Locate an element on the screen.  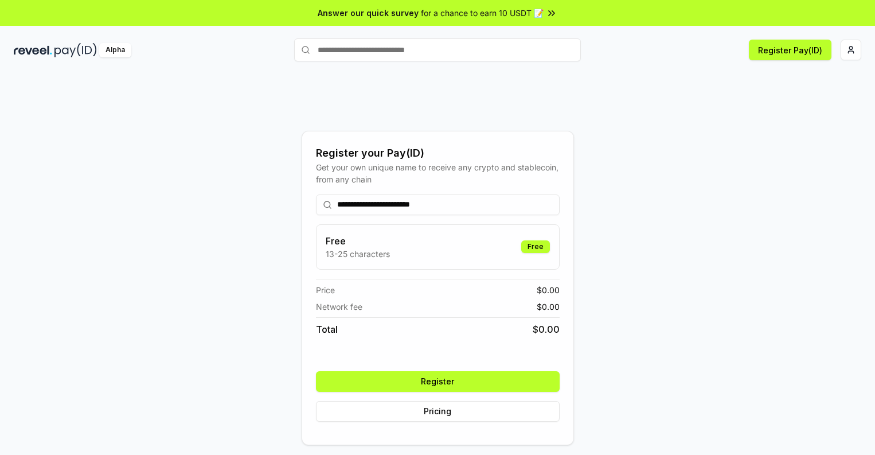
div: Alpha is located at coordinates (115, 50).